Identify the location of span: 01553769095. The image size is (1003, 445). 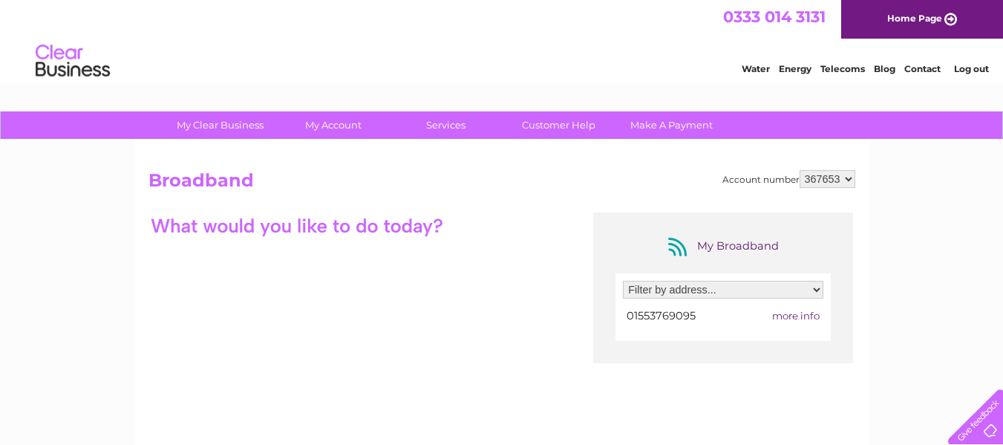
(661, 315).